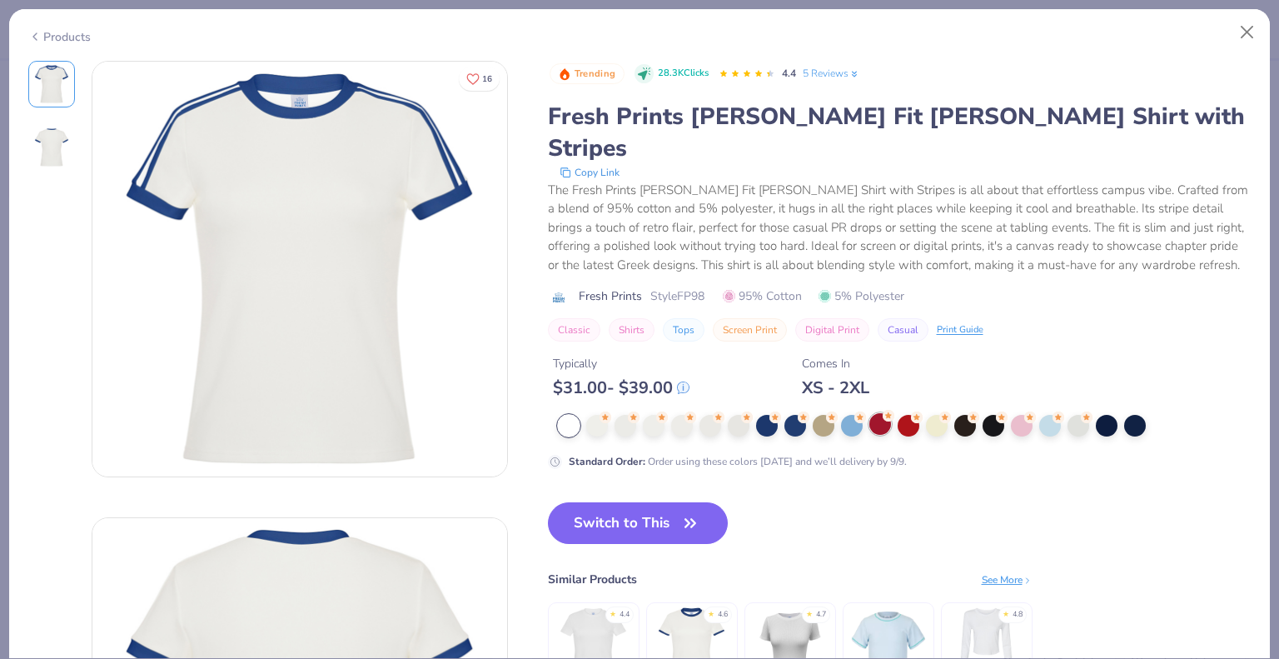 Image resolution: width=1279 pixels, height=659 pixels. I want to click on a: 5 Reviews, so click(831, 73).